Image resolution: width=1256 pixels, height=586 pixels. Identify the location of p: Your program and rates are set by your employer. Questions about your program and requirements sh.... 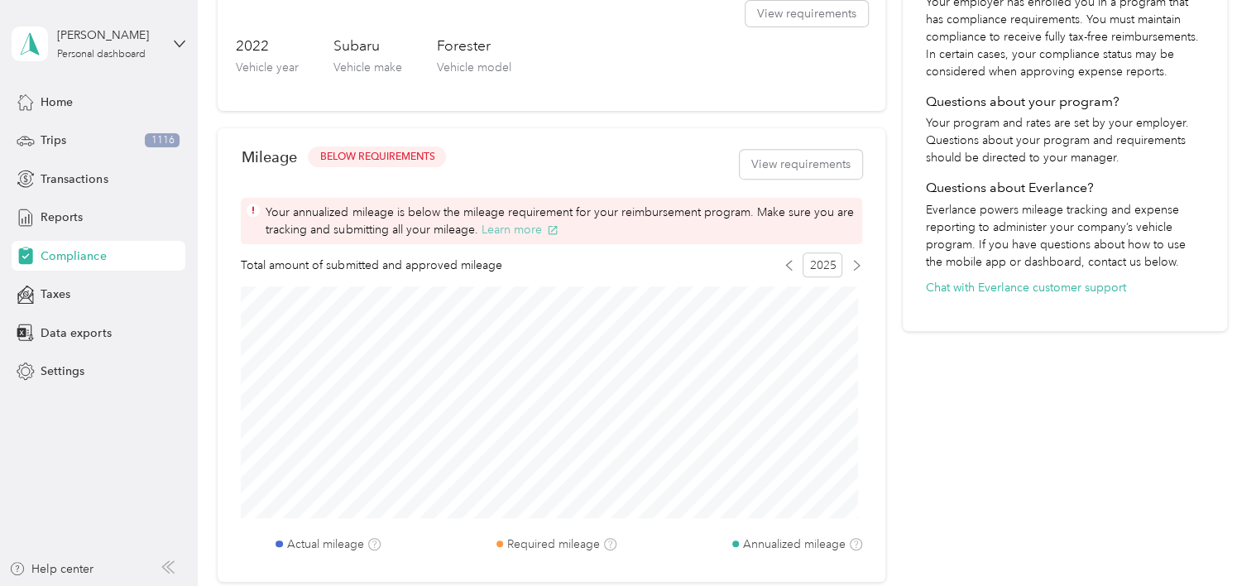
(1065, 140).